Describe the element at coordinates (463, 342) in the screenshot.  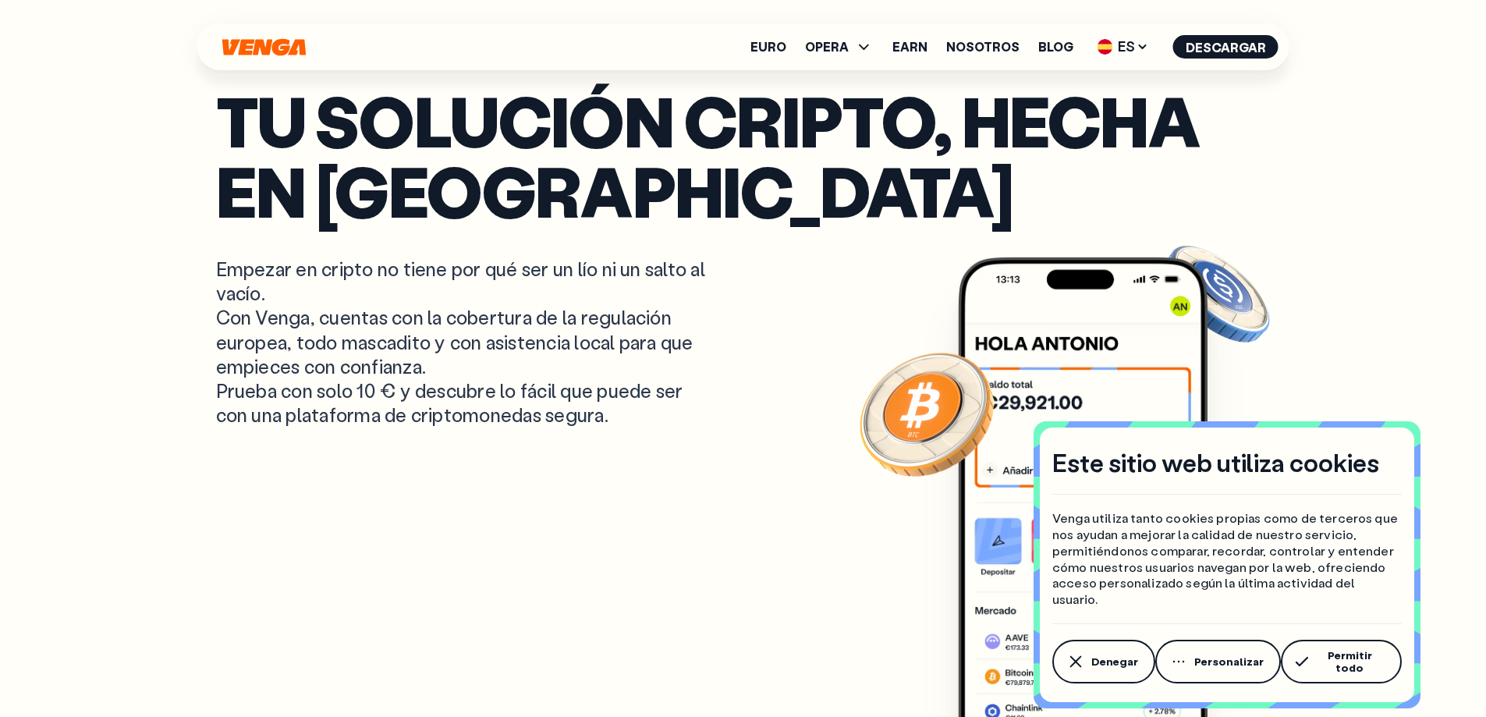
I see `p: Empezar en cripto no tiene por qué ser un lío ni un salto al vacío. Con Venga, cuentas con la cob...` at that location.